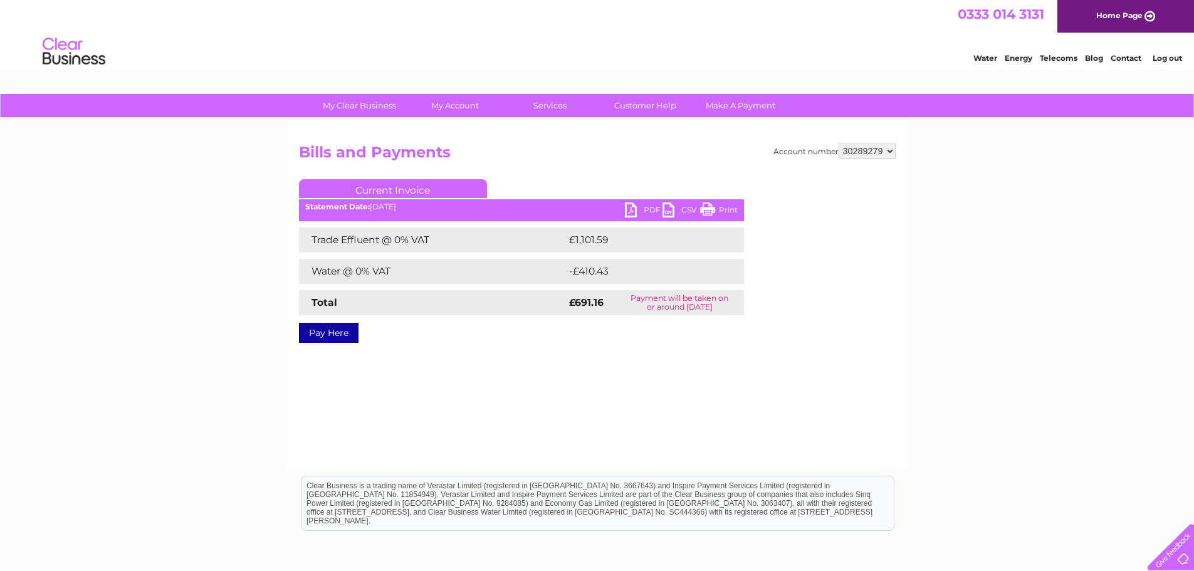  What do you see at coordinates (644, 271) in the screenshot?
I see `td: -£410.43` at bounding box center [644, 271].